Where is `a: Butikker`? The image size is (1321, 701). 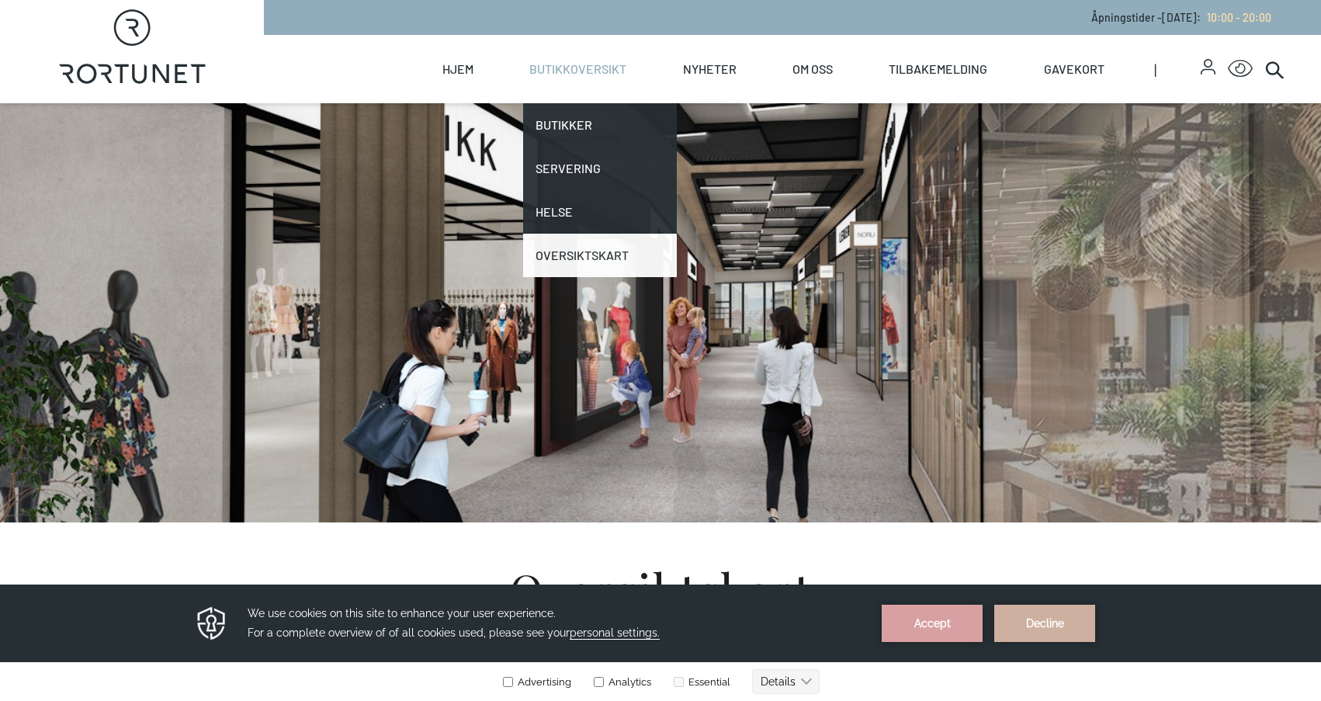 a: Butikker is located at coordinates (599, 125).